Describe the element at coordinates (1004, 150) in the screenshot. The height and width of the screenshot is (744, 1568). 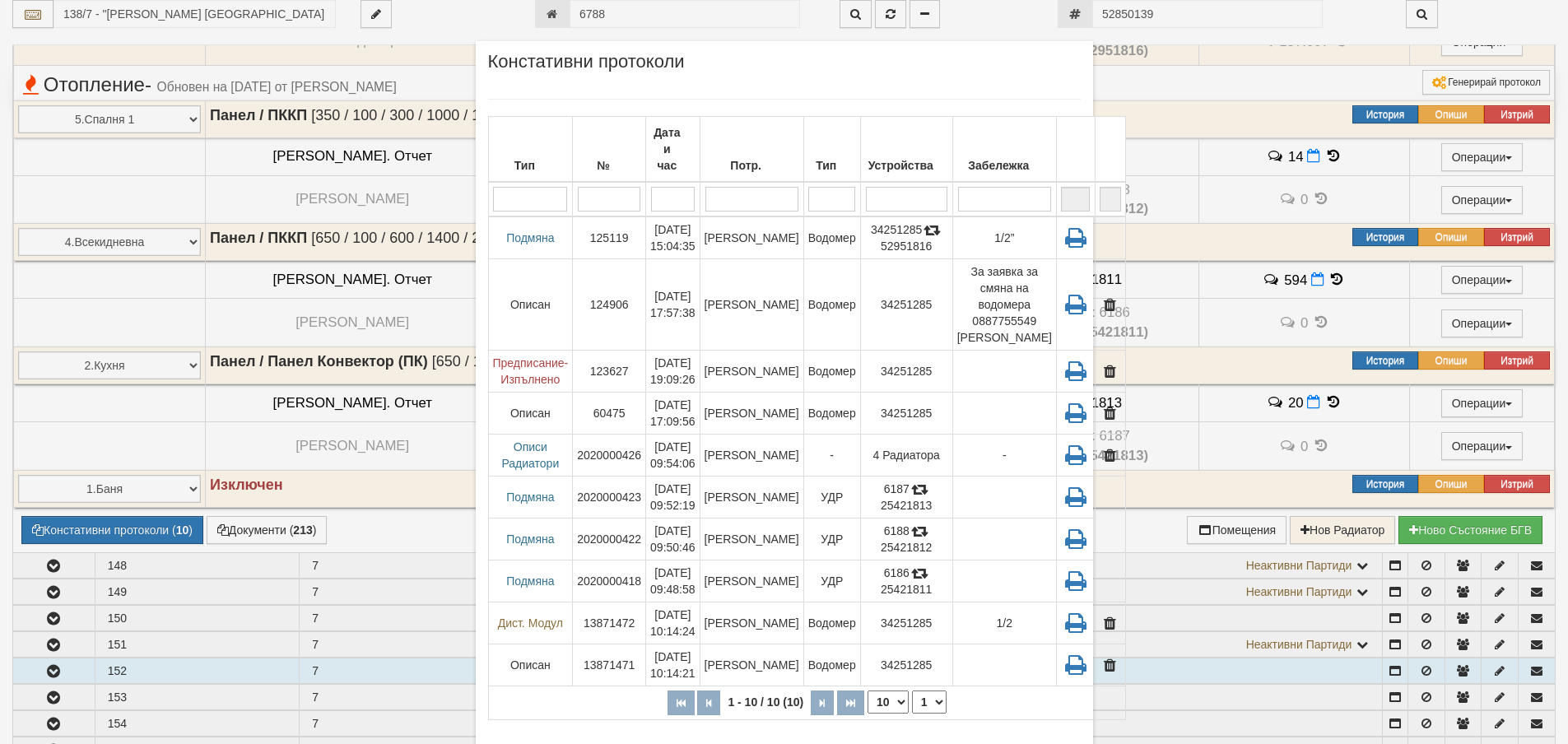
I see `th: Забележка: No sort applied, activate to apply an ascending sort` at that location.